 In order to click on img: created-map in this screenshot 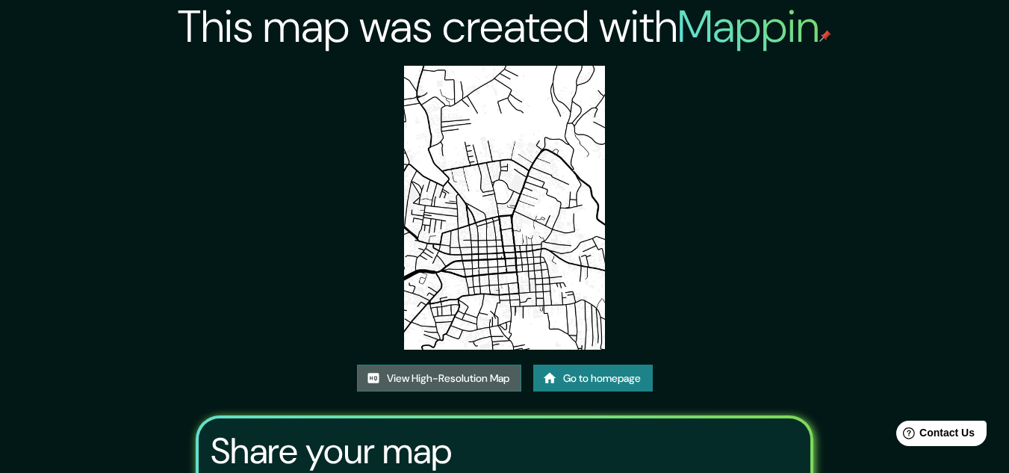, I will do `click(504, 208)`.